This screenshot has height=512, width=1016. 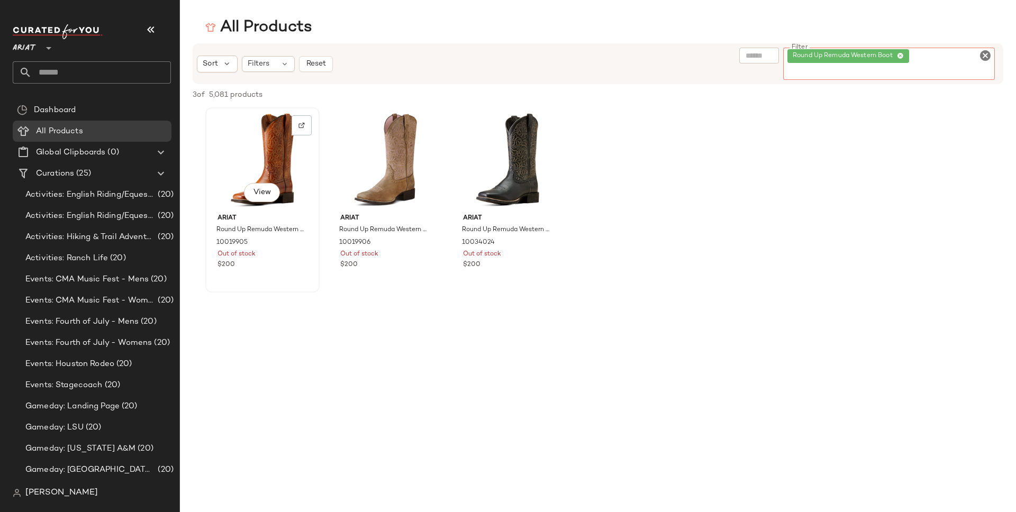 What do you see at coordinates (67, 258) in the screenshot?
I see `span: Activities: Ranch Life` at bounding box center [67, 258].